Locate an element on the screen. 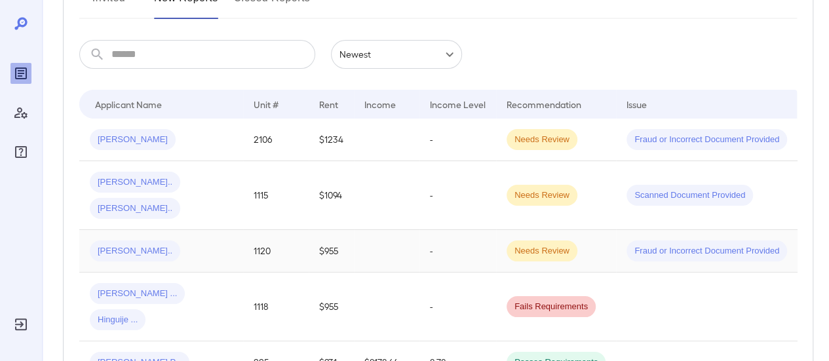 This screenshot has width=829, height=361. td: 1120 is located at coordinates (276, 251).